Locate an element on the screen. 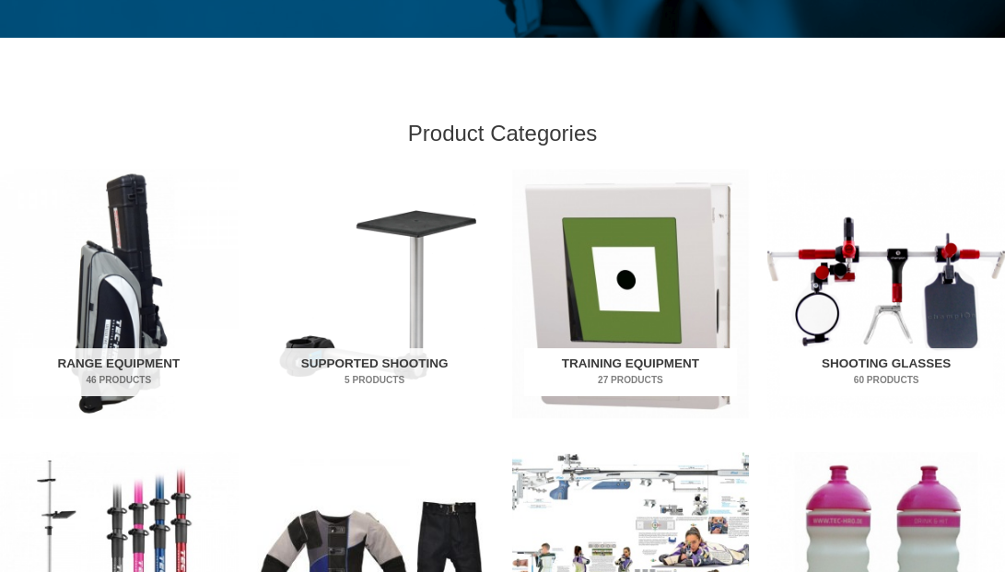 Image resolution: width=1005 pixels, height=572 pixels. mark: 5 Products is located at coordinates (374, 379).